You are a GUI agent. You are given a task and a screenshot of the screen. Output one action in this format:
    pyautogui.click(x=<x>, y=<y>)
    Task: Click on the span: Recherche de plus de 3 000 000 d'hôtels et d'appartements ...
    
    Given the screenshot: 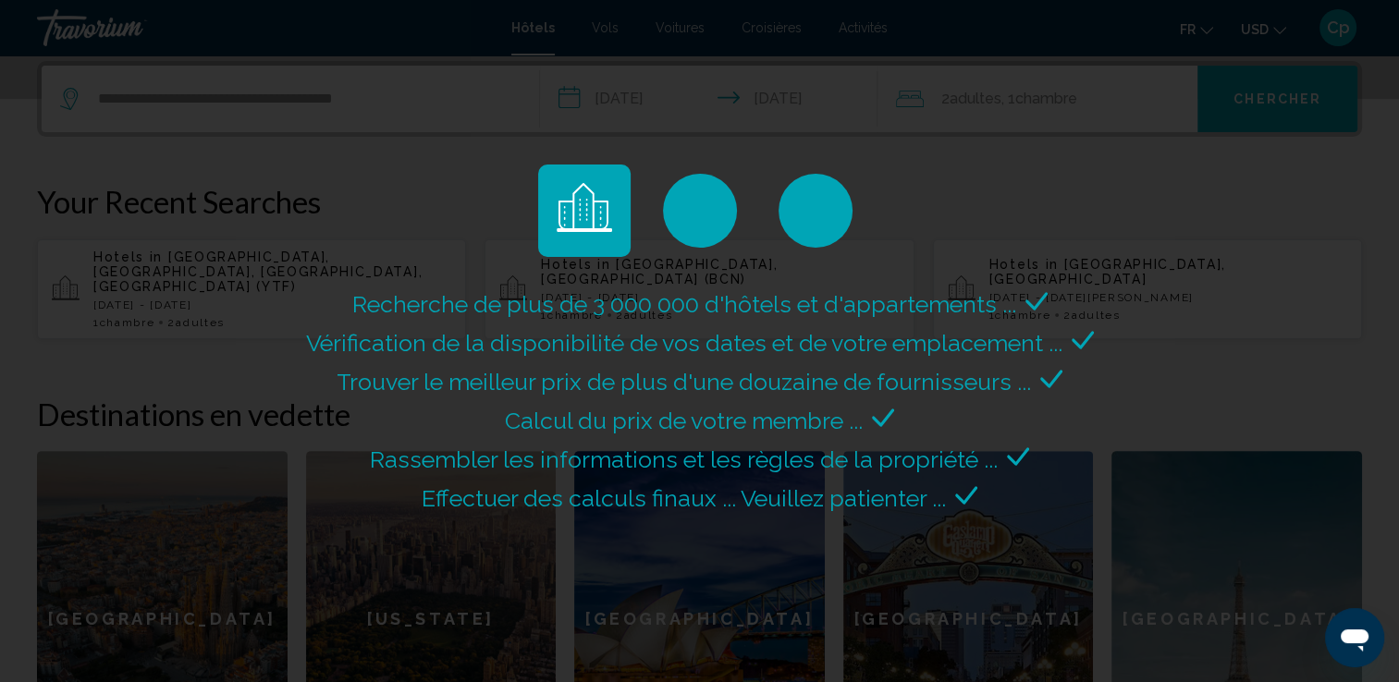 What is the action you would take?
    pyautogui.click(x=684, y=304)
    